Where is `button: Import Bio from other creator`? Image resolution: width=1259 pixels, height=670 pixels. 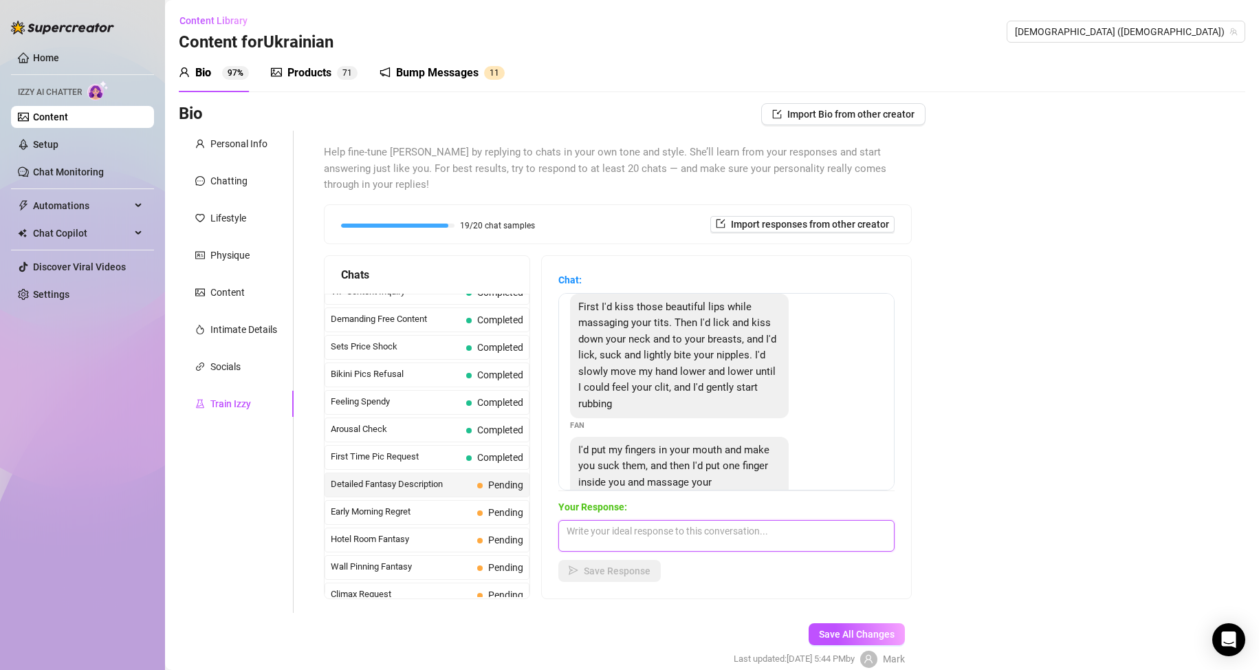 button: Import Bio from other creator is located at coordinates (843, 114).